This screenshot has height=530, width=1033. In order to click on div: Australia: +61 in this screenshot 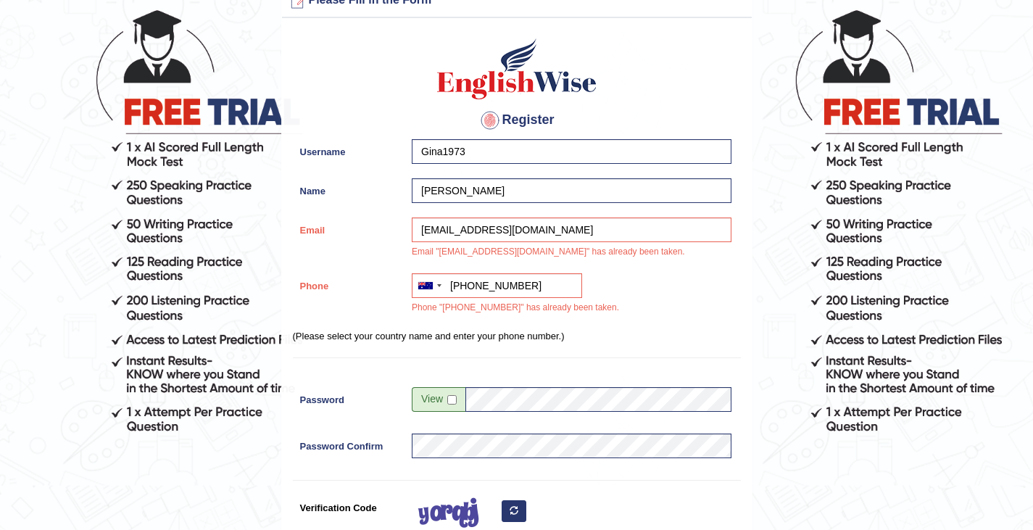, I will do `click(429, 286)`.